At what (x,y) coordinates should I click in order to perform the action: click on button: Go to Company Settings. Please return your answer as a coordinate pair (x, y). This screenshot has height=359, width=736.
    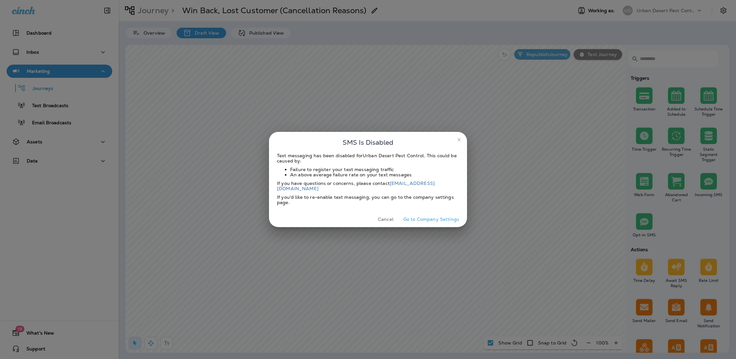
    Looking at the image, I should click on (431, 219).